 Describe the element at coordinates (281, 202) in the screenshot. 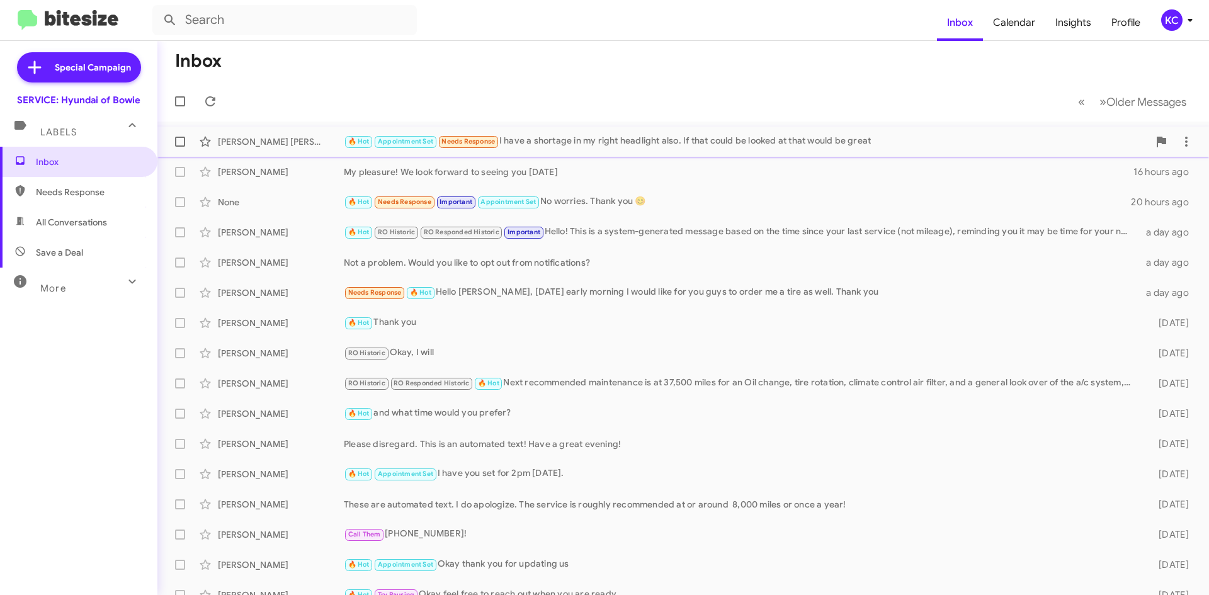

I see `div: None` at that location.